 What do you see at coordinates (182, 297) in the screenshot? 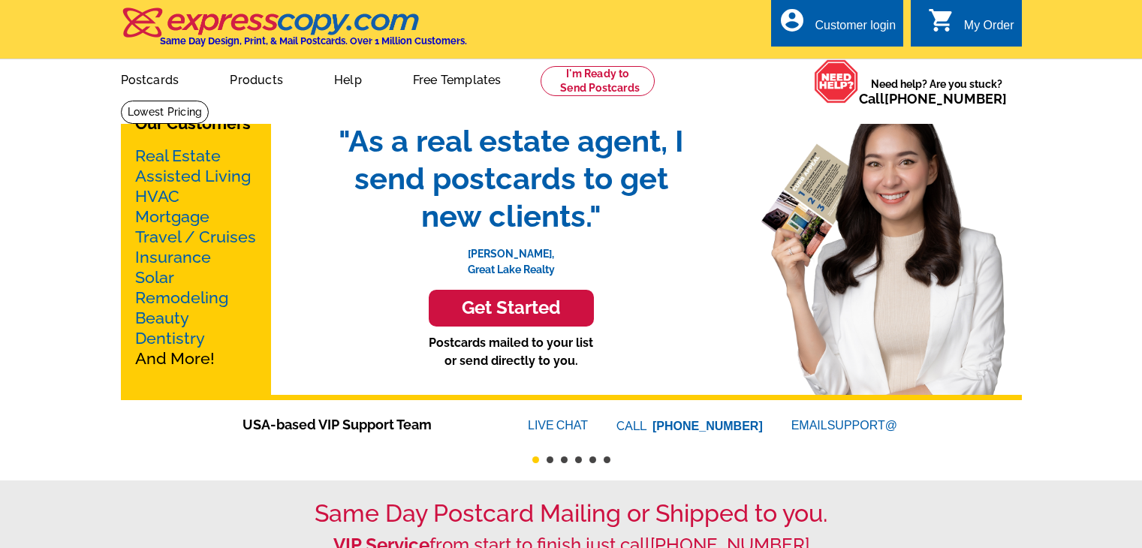
I see `a: Remodeling` at bounding box center [182, 297].